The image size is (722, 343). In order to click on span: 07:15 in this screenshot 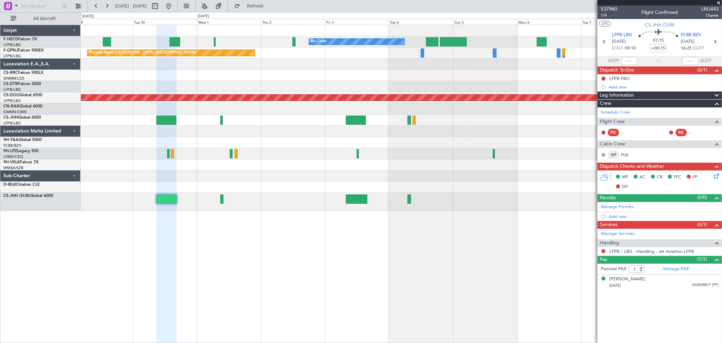, I will do `click(659, 41)`.